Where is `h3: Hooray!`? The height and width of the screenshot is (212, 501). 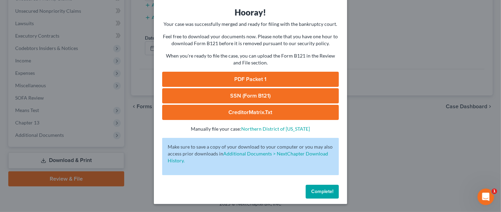
h3: Hooray! is located at coordinates (250, 12).